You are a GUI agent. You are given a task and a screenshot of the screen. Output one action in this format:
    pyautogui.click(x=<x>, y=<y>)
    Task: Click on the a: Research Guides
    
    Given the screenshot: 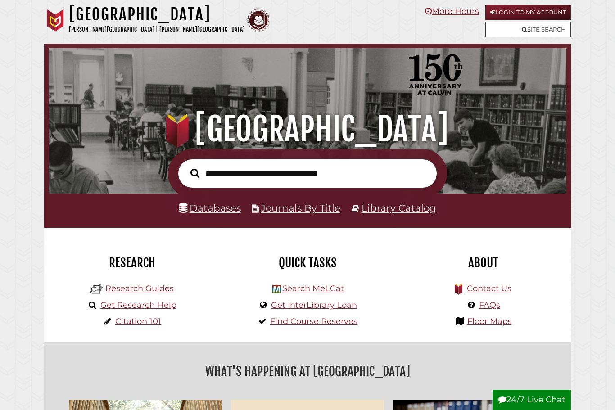 What is the action you would take?
    pyautogui.click(x=140, y=289)
    